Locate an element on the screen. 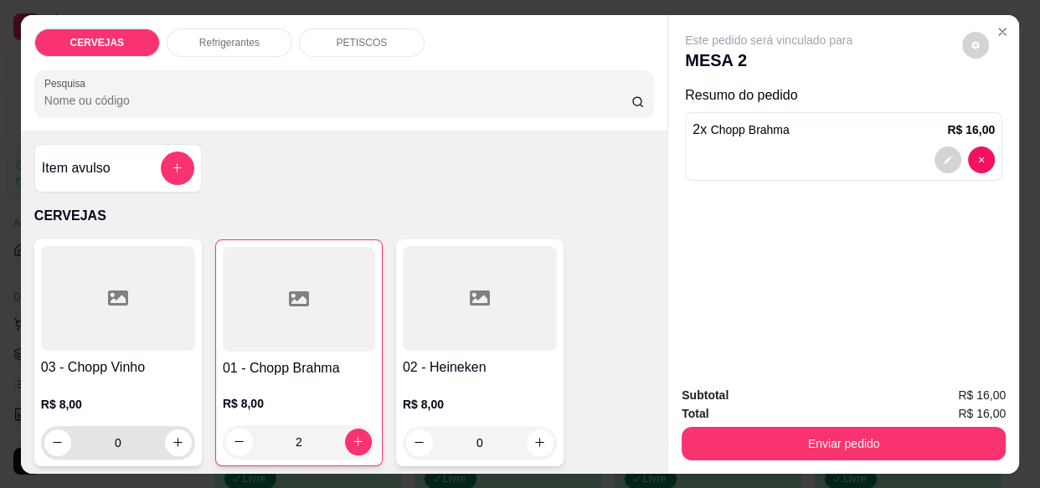 The height and width of the screenshot is (488, 1040). p: 2 x is located at coordinates (741, 130).